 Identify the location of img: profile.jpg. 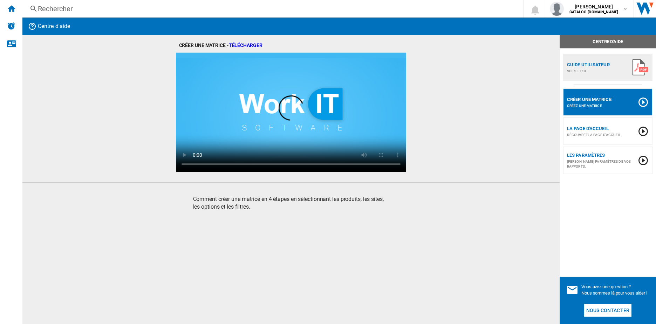
(556, 9).